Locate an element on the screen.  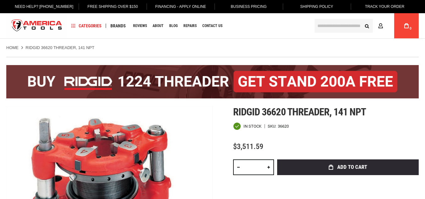
strong: RIDGID 36620 THREADER, 141 NPT is located at coordinates (60, 47).